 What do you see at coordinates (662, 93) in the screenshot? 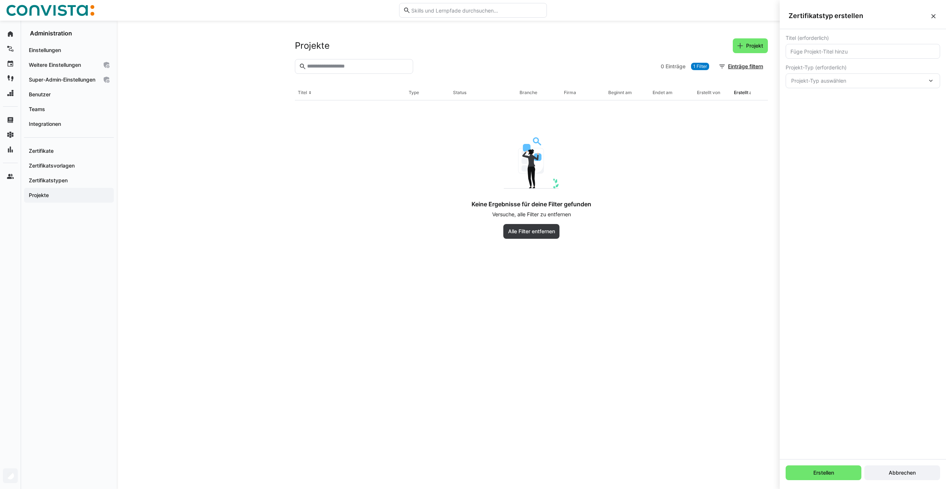
I see `div: Endet am` at bounding box center [662, 93].